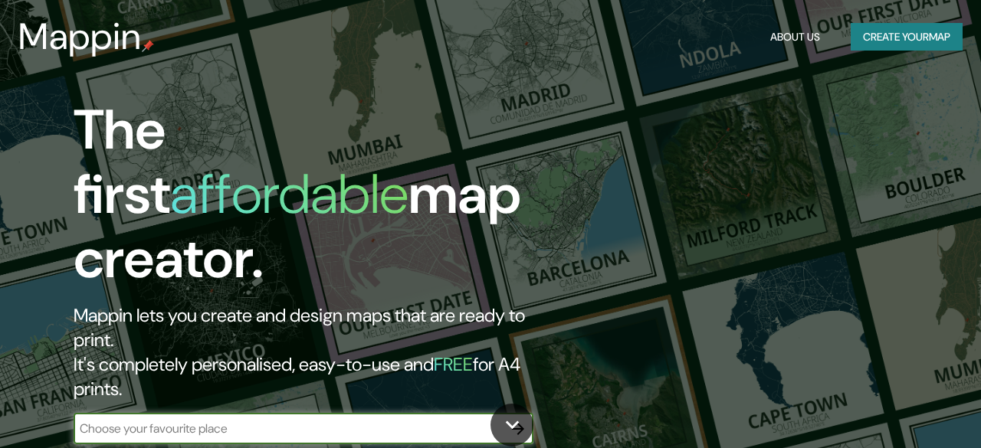  What do you see at coordinates (319, 353) in the screenshot?
I see `h2: Mappin lets you create and design maps that are ready to print. It's completely personalised, eas...` at bounding box center [319, 353].